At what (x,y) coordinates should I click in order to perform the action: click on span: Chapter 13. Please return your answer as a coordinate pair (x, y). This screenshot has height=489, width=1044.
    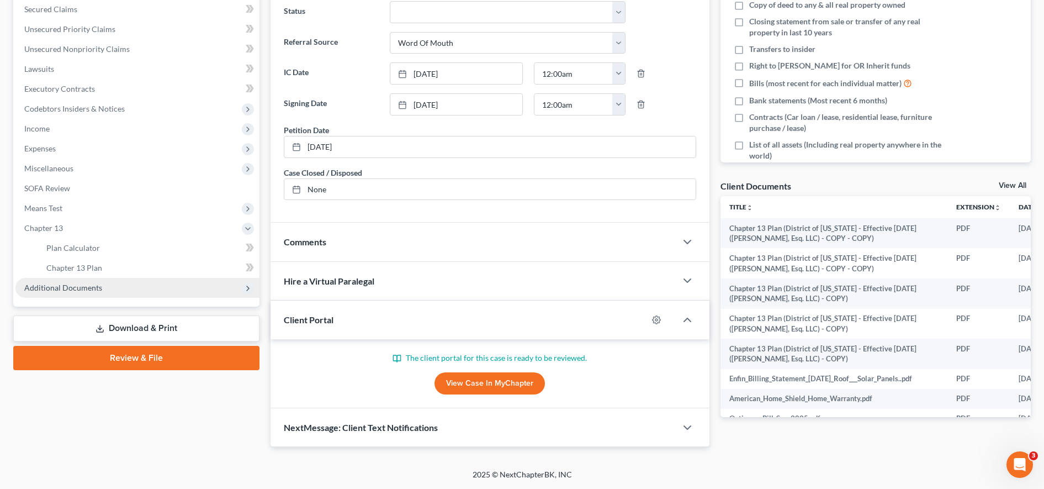
    Looking at the image, I should click on (44, 228).